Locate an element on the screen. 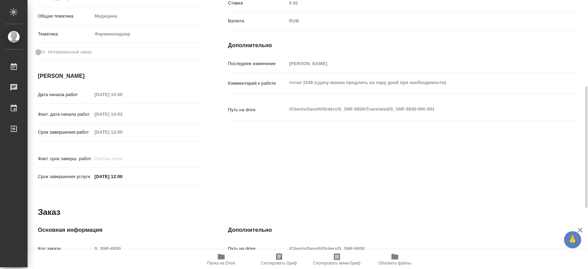 Image resolution: width=588 pixels, height=269 pixels. span: Нотариальный заказ is located at coordinates (70, 52).